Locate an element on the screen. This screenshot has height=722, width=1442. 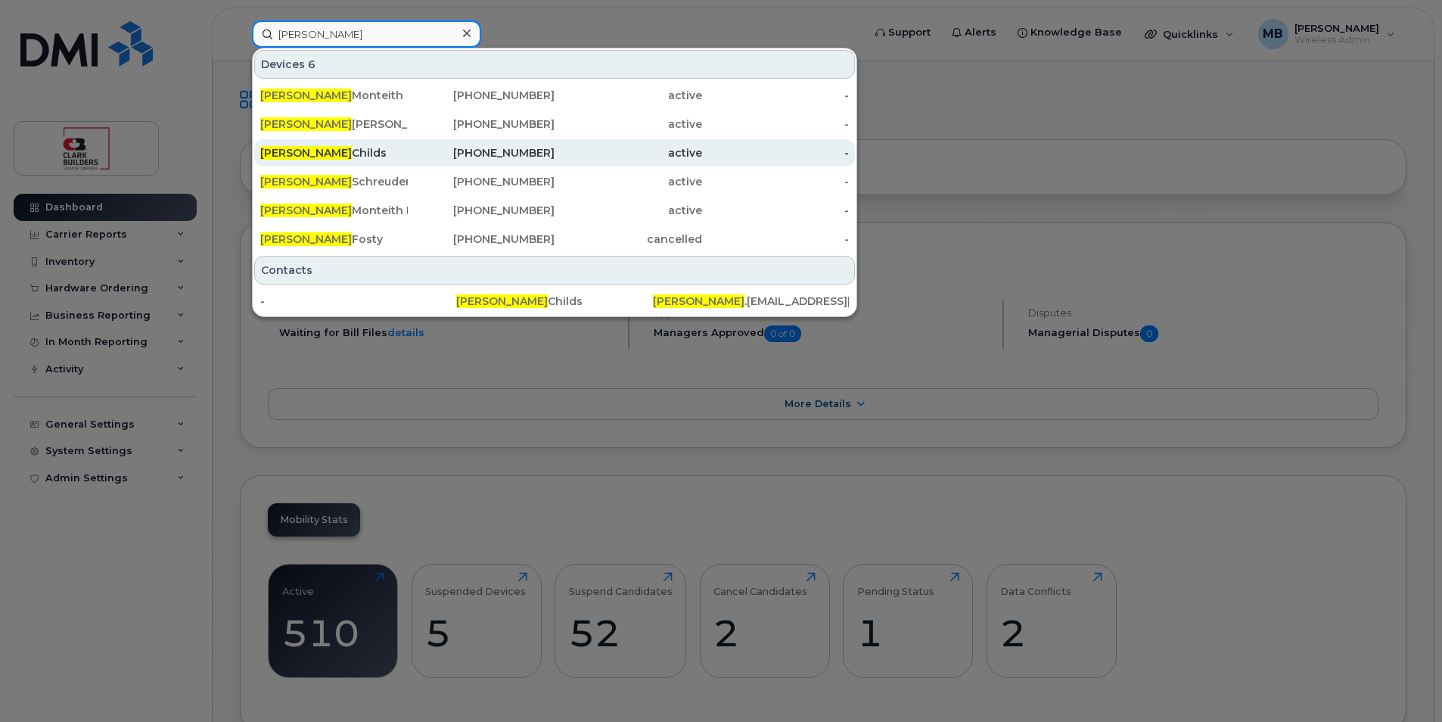
div: Monteith is located at coordinates (334, 95).